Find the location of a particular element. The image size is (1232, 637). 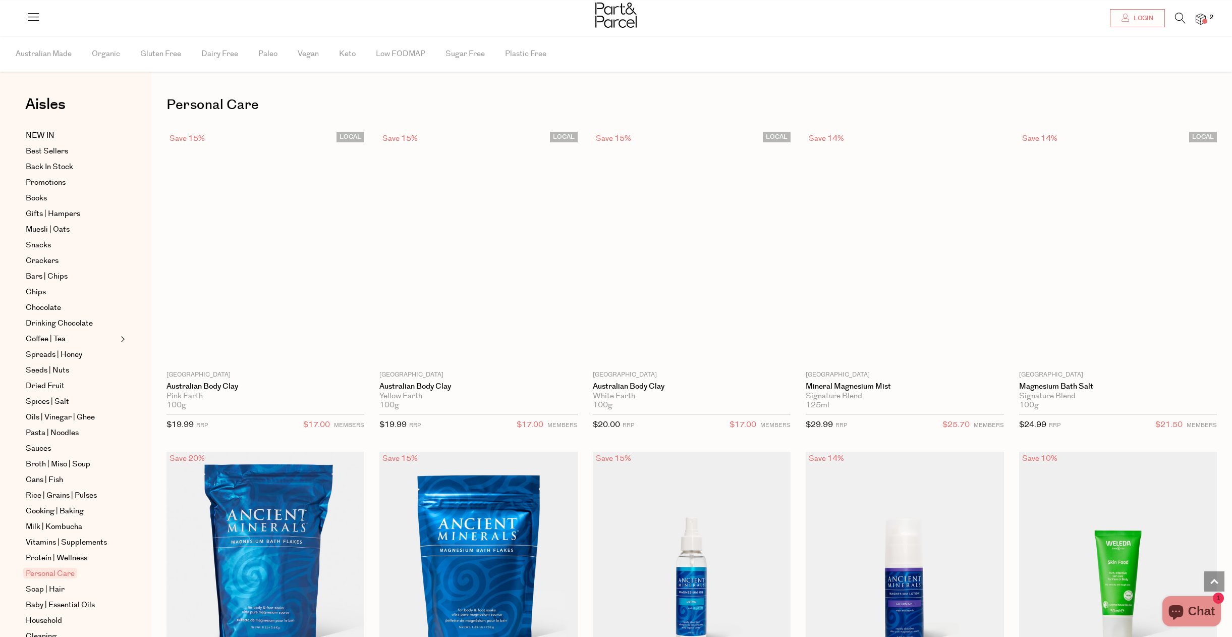

span: $25.70 is located at coordinates (956, 425).